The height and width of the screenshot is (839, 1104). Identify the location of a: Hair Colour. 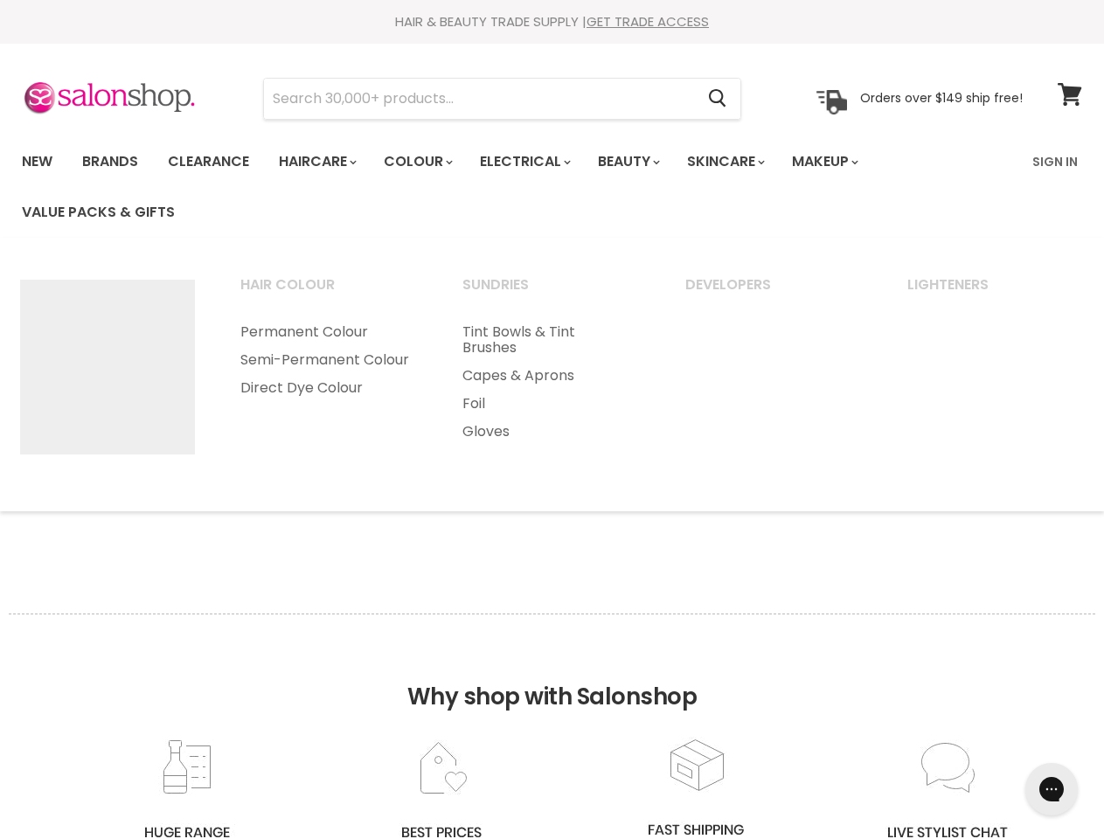
(328, 293).